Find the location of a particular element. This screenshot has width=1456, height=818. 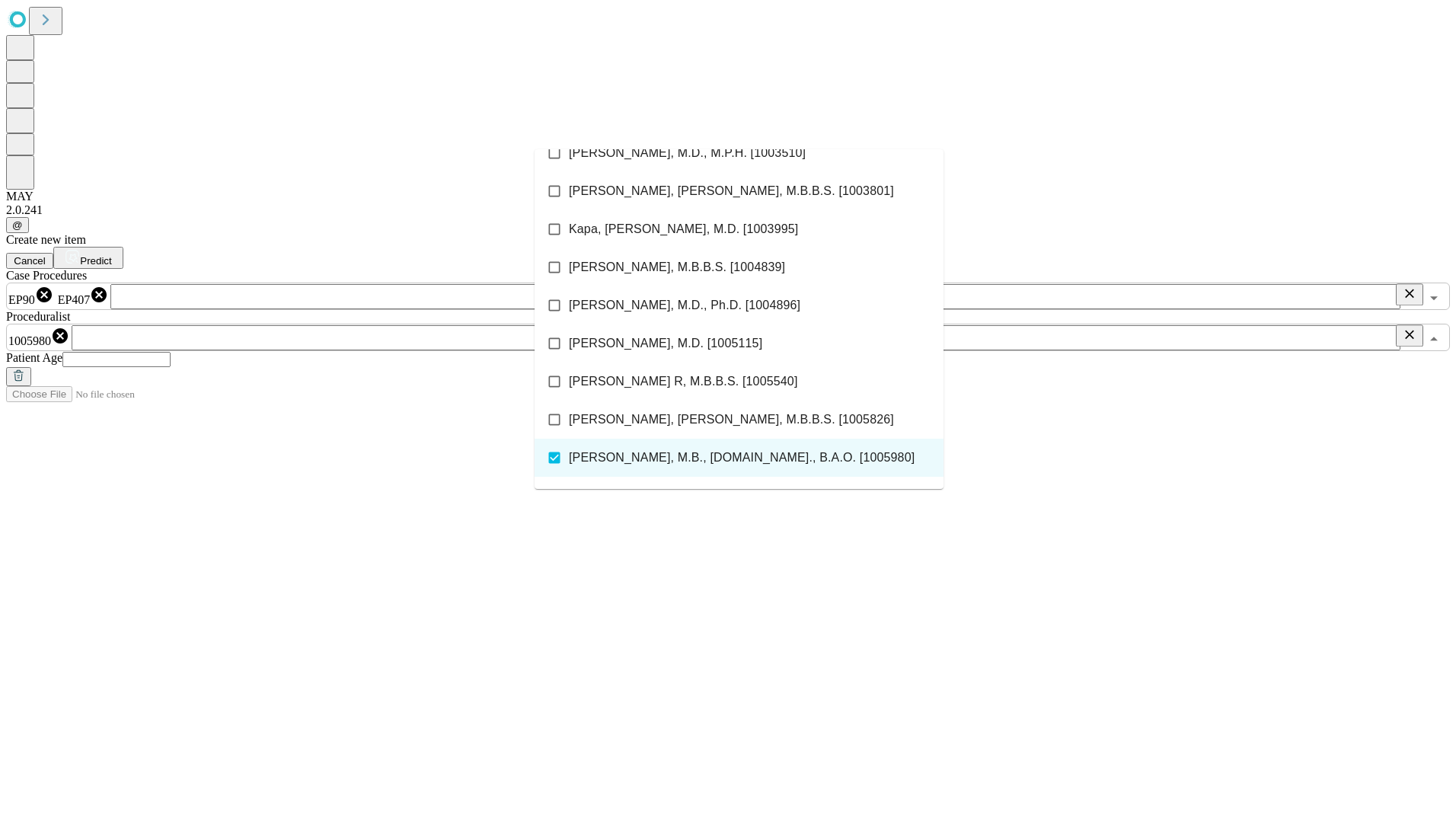

div: 1005980 is located at coordinates (39, 337).